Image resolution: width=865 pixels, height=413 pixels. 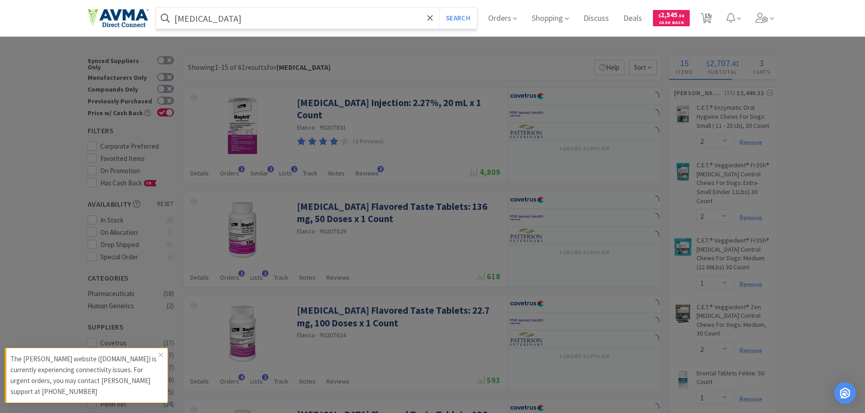 I want to click on span: Cash Back, so click(x=671, y=23).